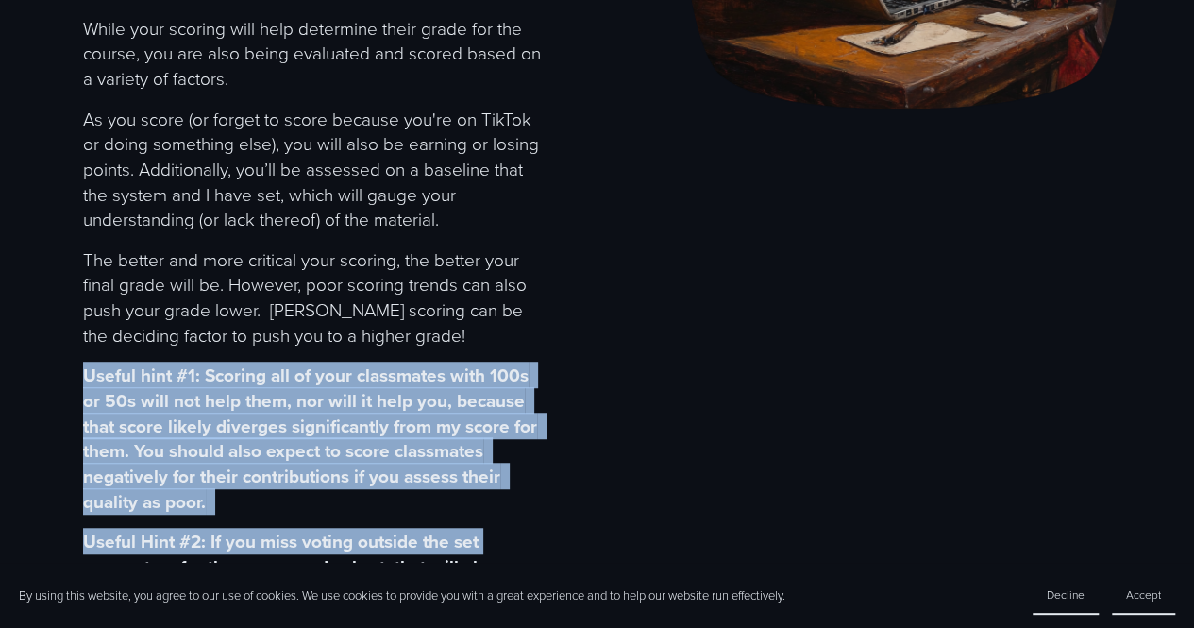  I want to click on strong: Useful Hint #2: If you miss voting outside the set parameters for the course and cohort, that wil..., so click(292, 565).